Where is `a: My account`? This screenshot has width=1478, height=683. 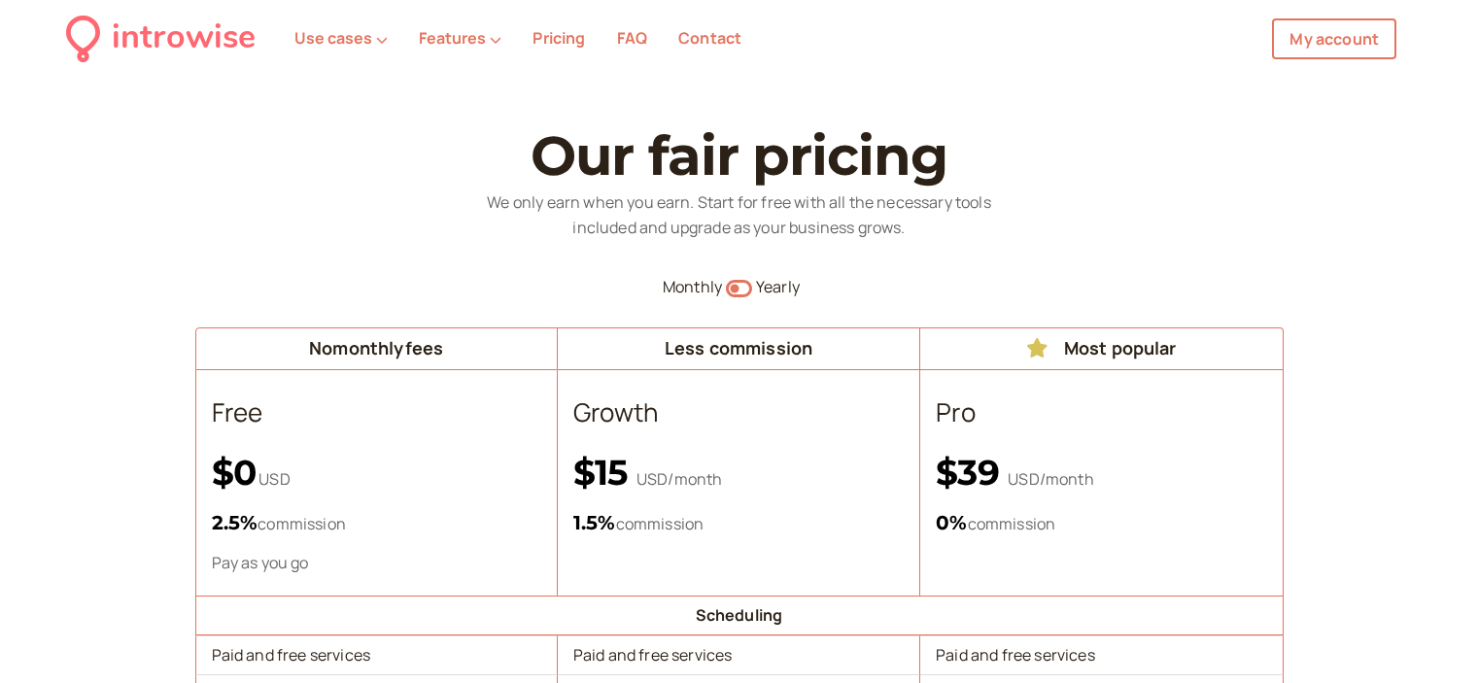 a: My account is located at coordinates (1334, 39).